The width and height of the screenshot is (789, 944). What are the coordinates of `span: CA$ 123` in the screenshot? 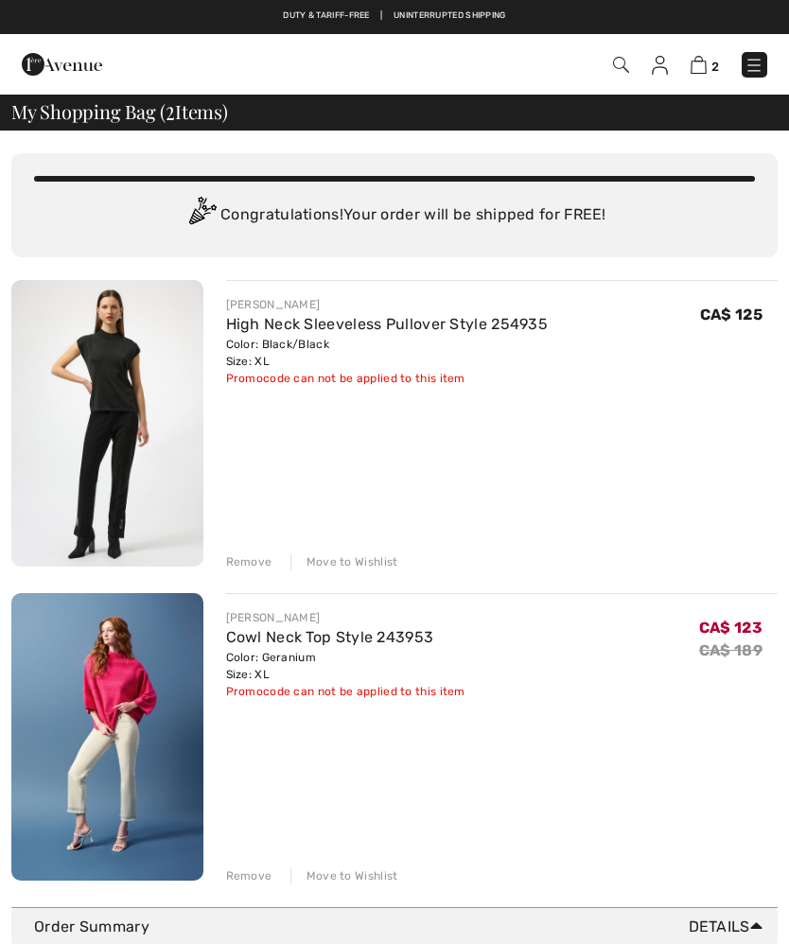 It's located at (730, 627).